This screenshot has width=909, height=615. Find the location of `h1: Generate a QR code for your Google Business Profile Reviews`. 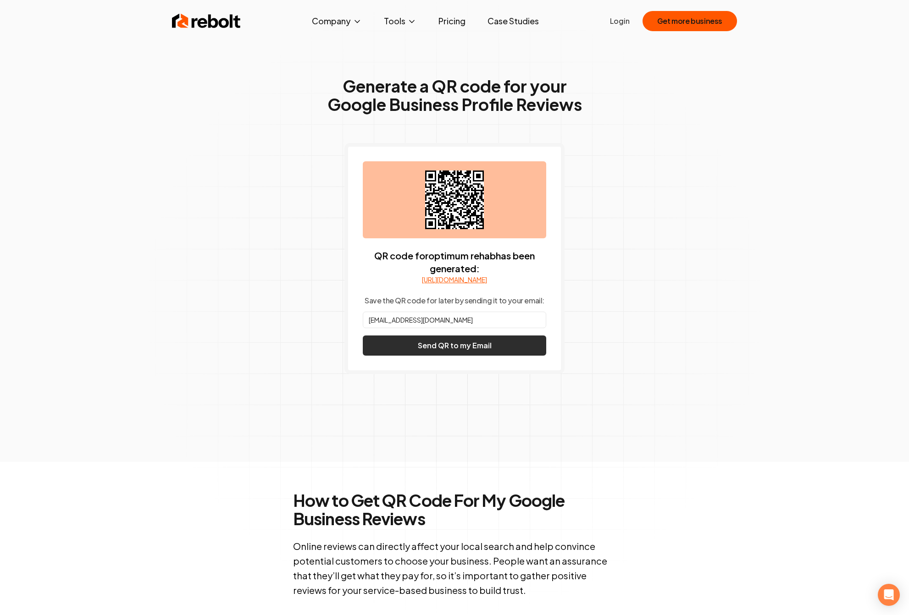

h1: Generate a QR code for your Google Business Profile Reviews is located at coordinates (454, 95).